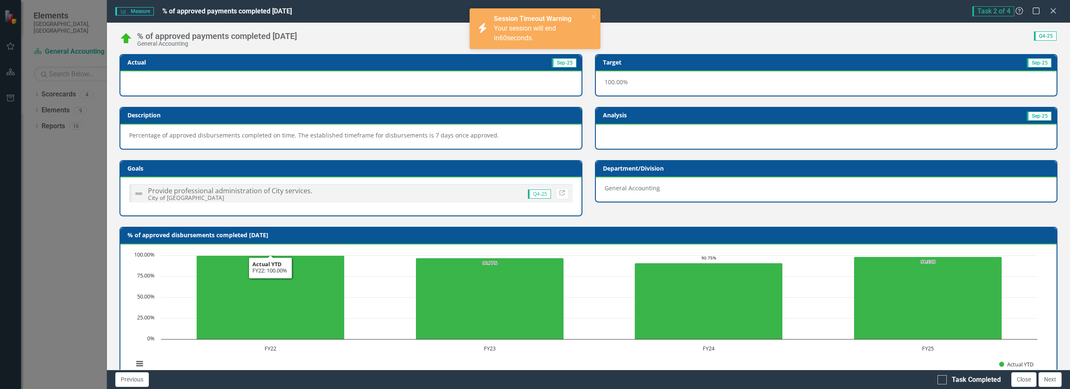 Image resolution: width=1070 pixels, height=389 pixels. What do you see at coordinates (928, 262) in the screenshot?
I see `text: 98.33%` at bounding box center [928, 262].